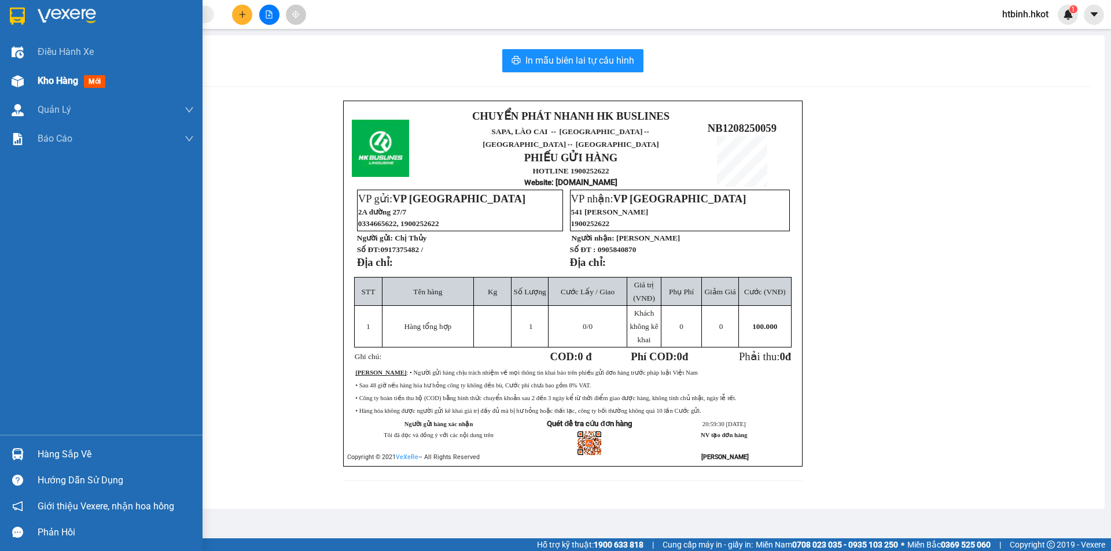 Image resolution: width=1111 pixels, height=551 pixels. I want to click on strong: 0708 023 035 - 0935 103 250, so click(845, 545).